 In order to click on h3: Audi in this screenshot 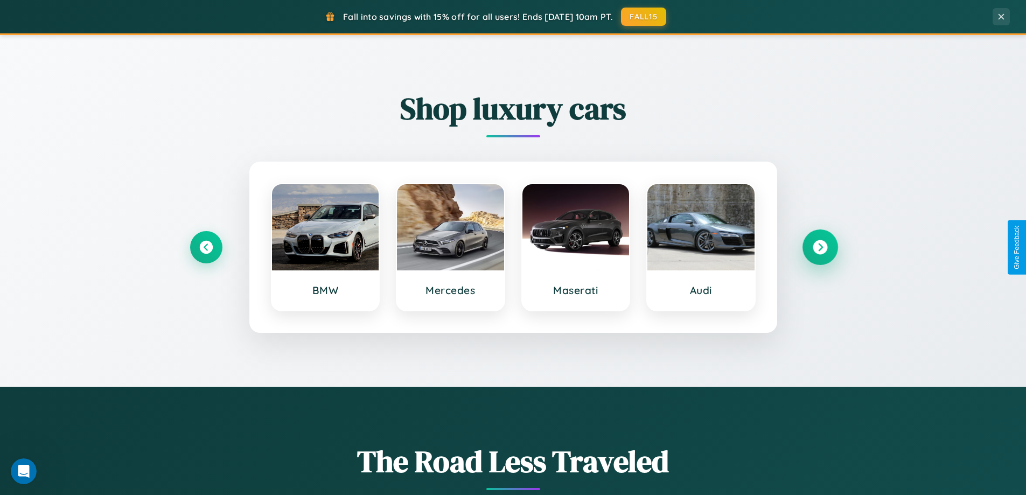, I will do `click(701, 290)`.